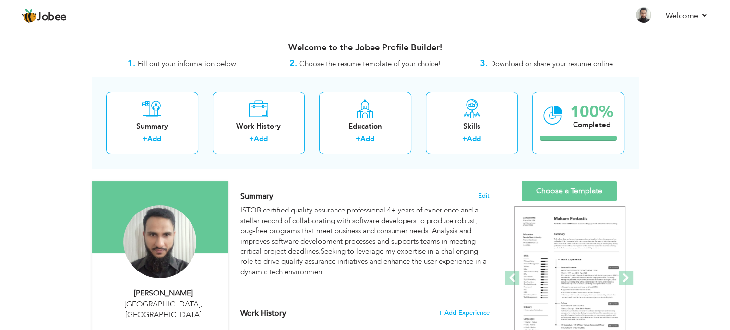 This screenshot has height=330, width=730. I want to click on span: Edit, so click(484, 196).